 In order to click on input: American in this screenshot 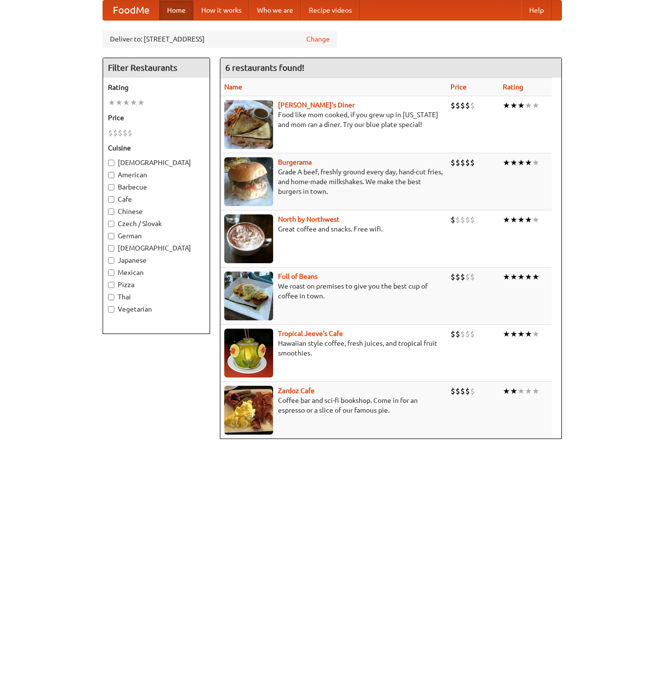, I will do `click(111, 175)`.